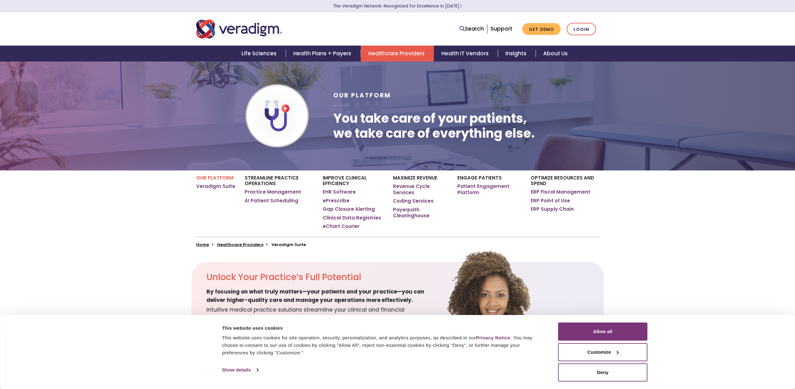 The width and height of the screenshot is (795, 389). I want to click on h1: You take care of your patients, we take care of everything else., so click(434, 126).